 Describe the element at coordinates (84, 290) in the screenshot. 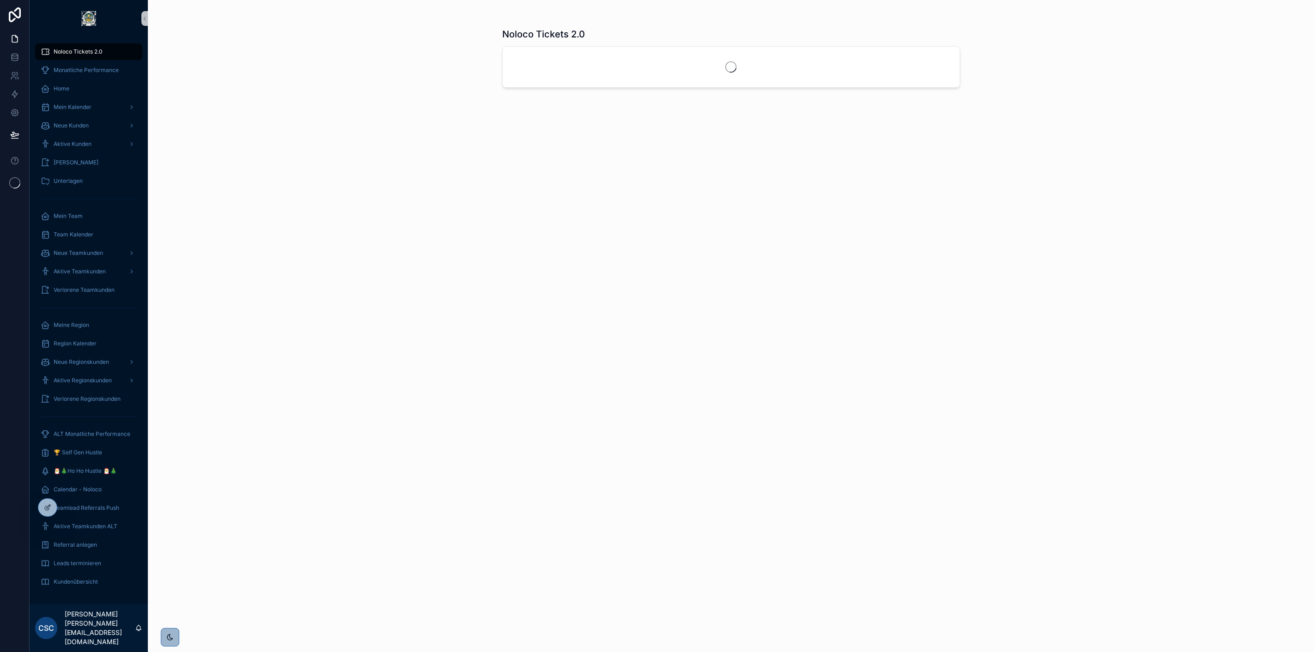

I see `span: Verlorene Teamkunden` at that location.